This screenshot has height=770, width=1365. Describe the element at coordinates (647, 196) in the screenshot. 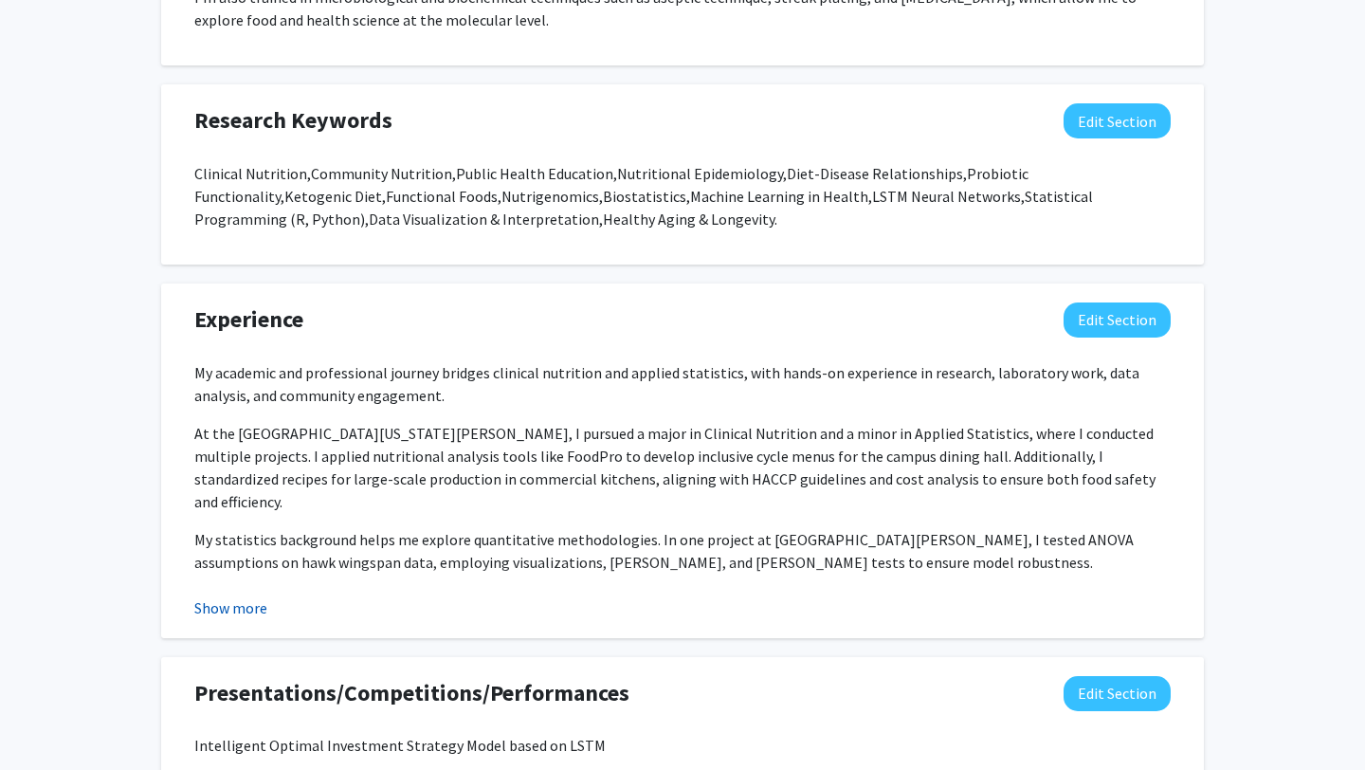

I see `span: Biostatistics,` at that location.